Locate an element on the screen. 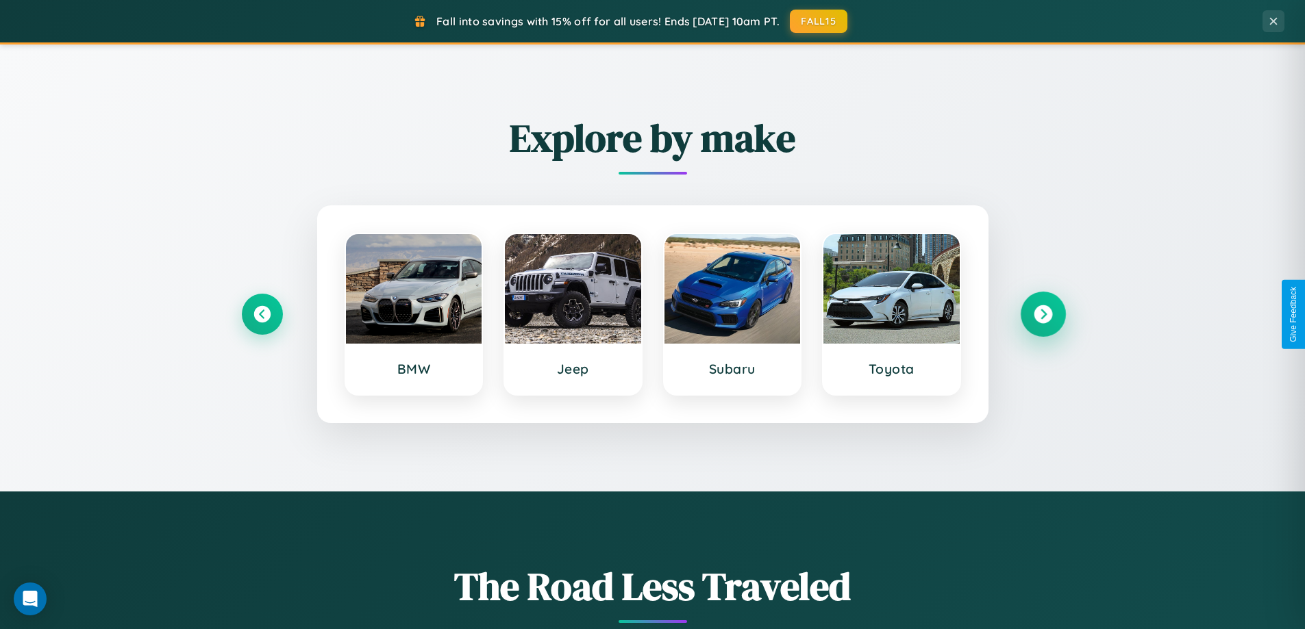  h1: The Road Less Traveled is located at coordinates (653, 586).